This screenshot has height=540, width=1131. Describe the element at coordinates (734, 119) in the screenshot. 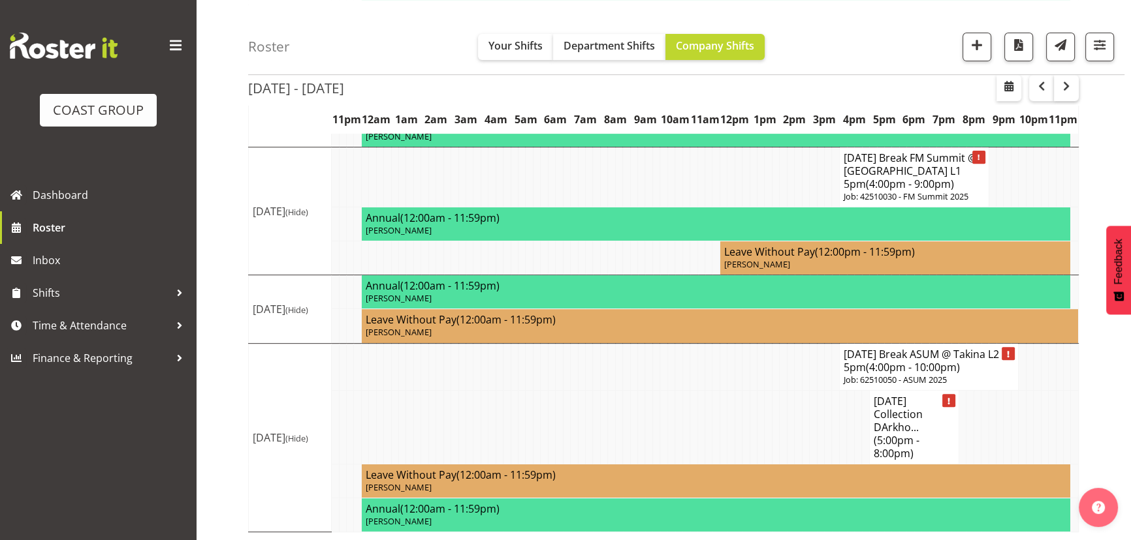

I see `th: 12pm` at that location.